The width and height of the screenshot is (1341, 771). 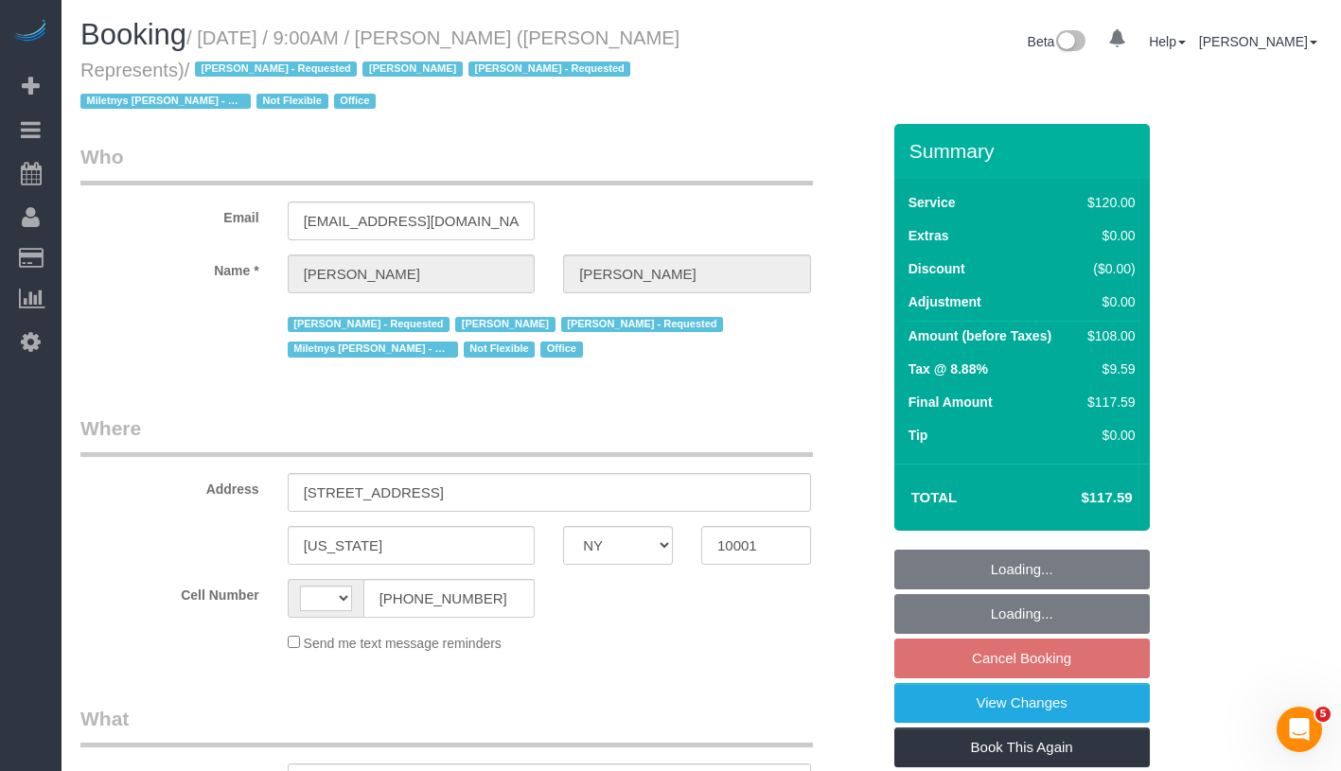 What do you see at coordinates (979, 336) in the screenshot?
I see `label: Amount (before Taxes)` at bounding box center [979, 336].